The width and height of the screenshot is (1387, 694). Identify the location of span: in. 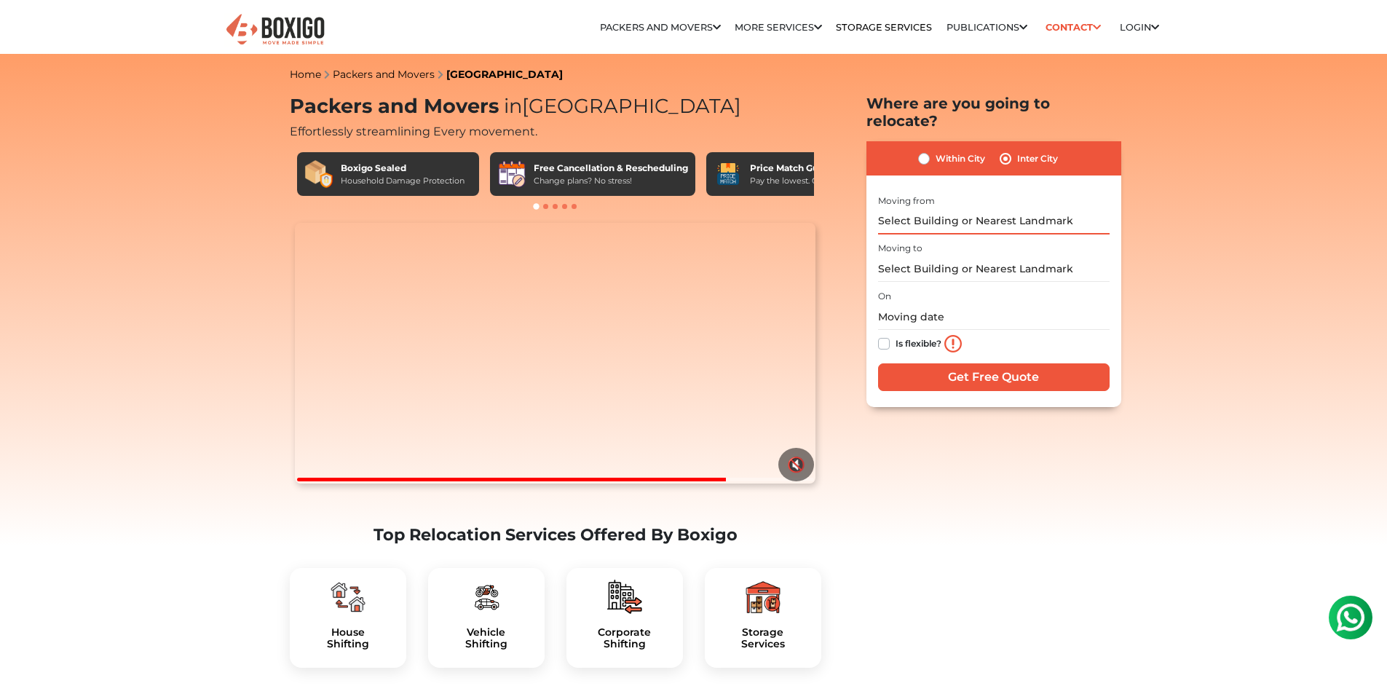
(513, 106).